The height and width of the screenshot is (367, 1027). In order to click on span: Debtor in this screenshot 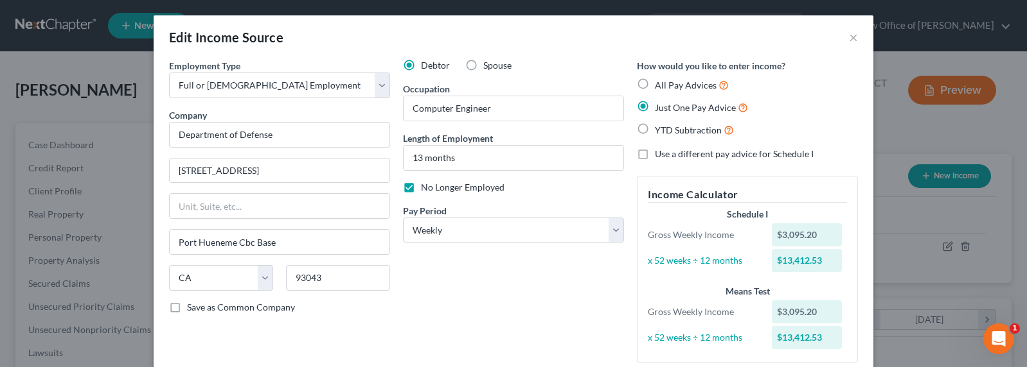, I will do `click(435, 65)`.